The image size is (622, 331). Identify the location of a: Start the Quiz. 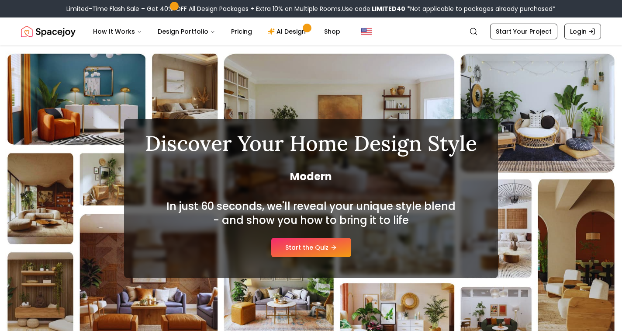
(311, 247).